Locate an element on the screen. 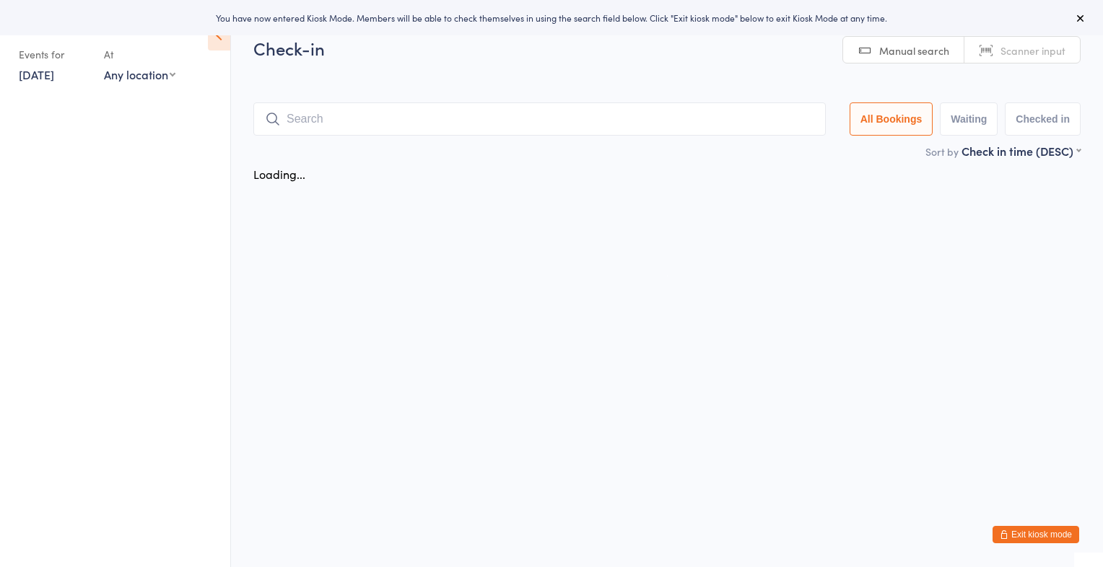  div: You have now entered Kiosk Mode. Members will be able to check themselves in using the search fie... is located at coordinates (551, 17).